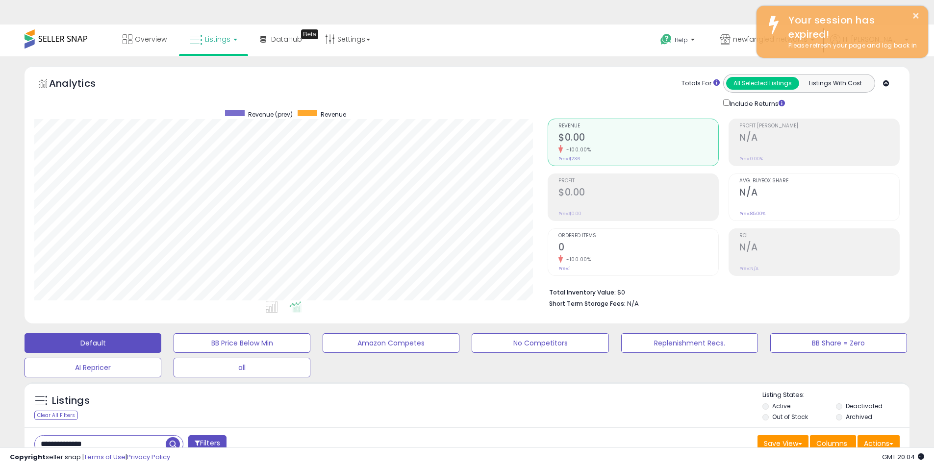  What do you see at coordinates (751, 159) in the screenshot?
I see `small: Prev: 0.00%` at bounding box center [751, 159].